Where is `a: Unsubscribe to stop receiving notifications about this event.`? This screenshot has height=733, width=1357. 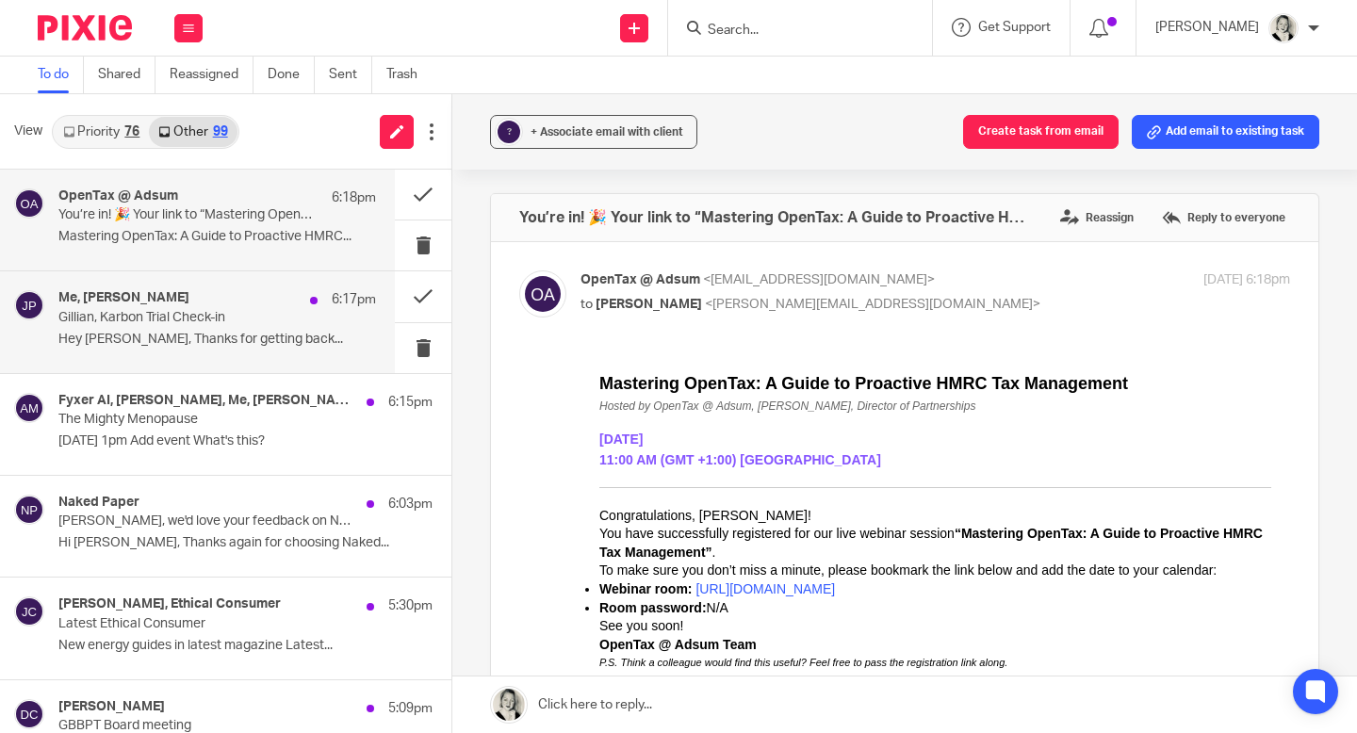
a: Unsubscribe to stop receiving notifications about this event. is located at coordinates (181, 417).